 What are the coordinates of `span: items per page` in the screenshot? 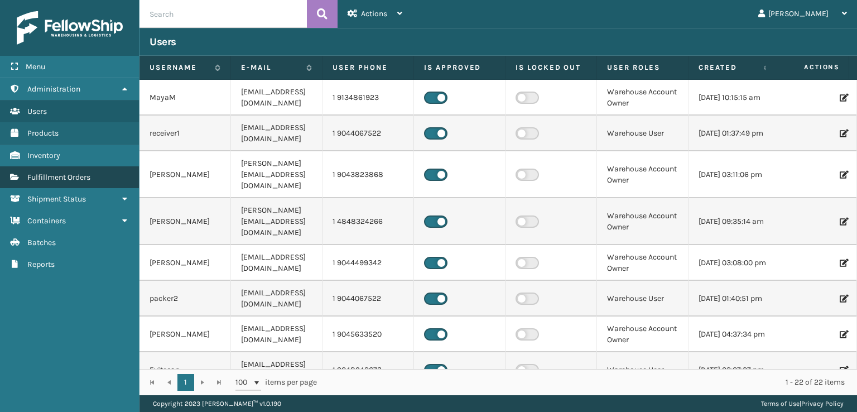 It's located at (276, 382).